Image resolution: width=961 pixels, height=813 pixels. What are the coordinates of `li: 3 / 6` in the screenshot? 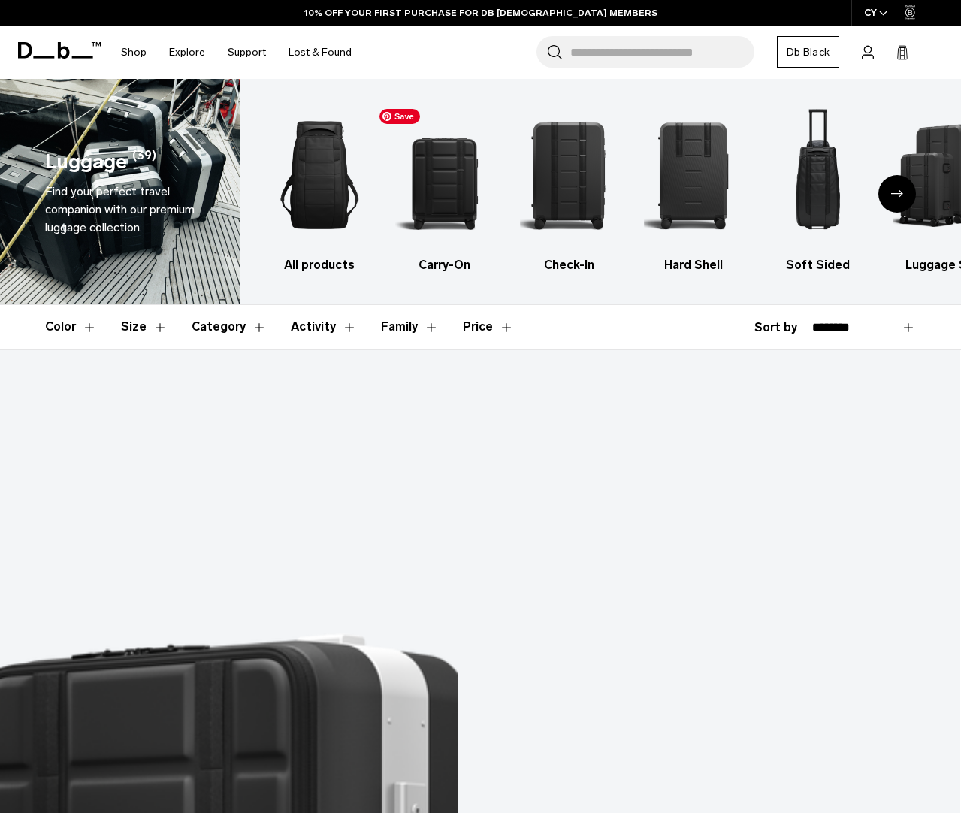 It's located at (569, 188).